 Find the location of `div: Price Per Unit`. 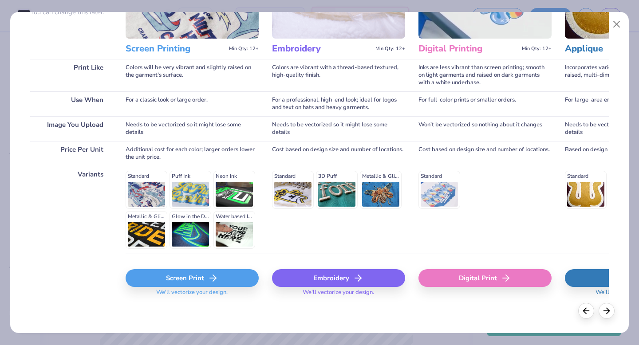

div: Price Per Unit is located at coordinates (71, 153).